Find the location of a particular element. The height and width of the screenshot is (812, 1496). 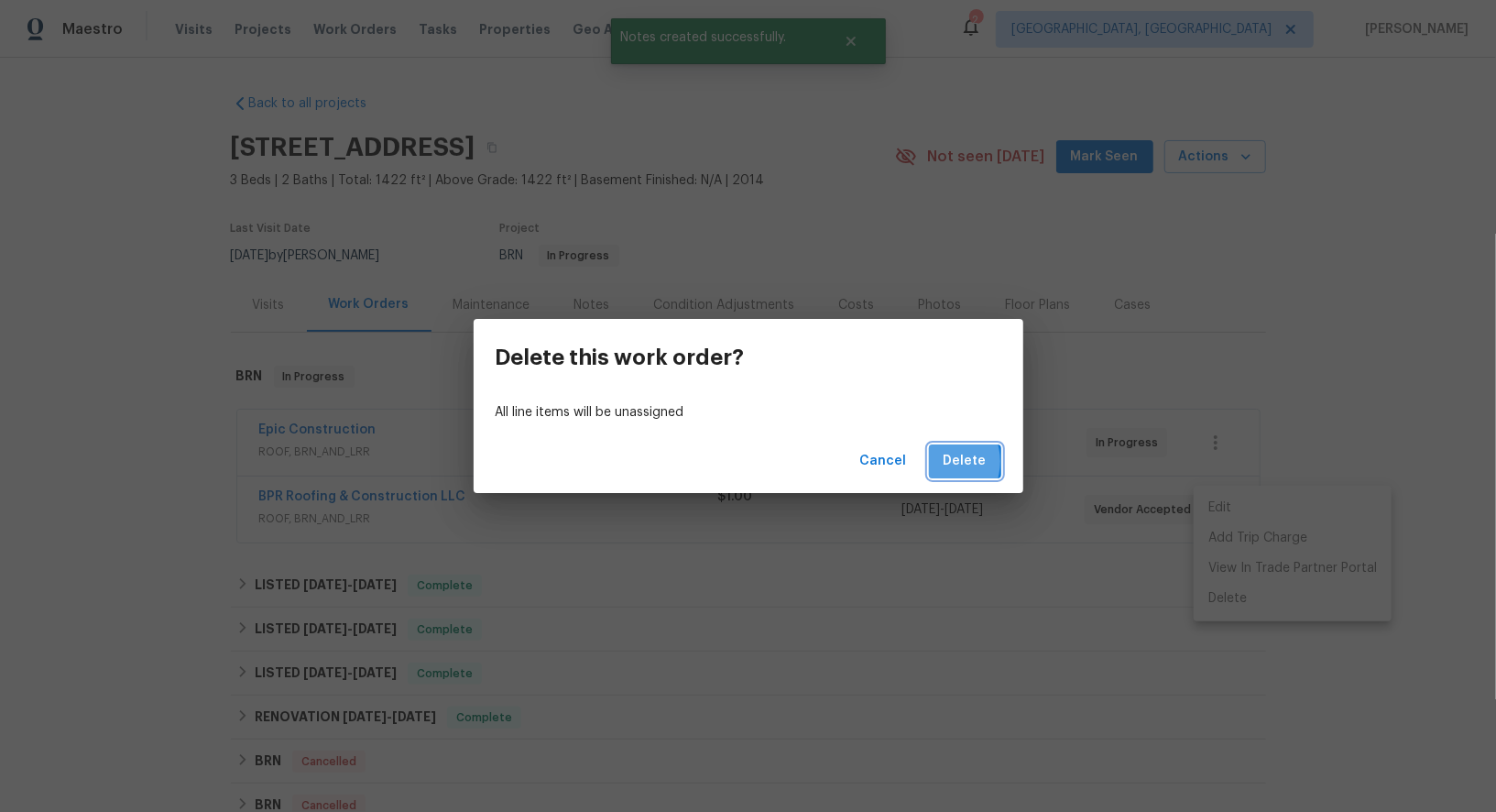

button: Delete is located at coordinates (964, 460).